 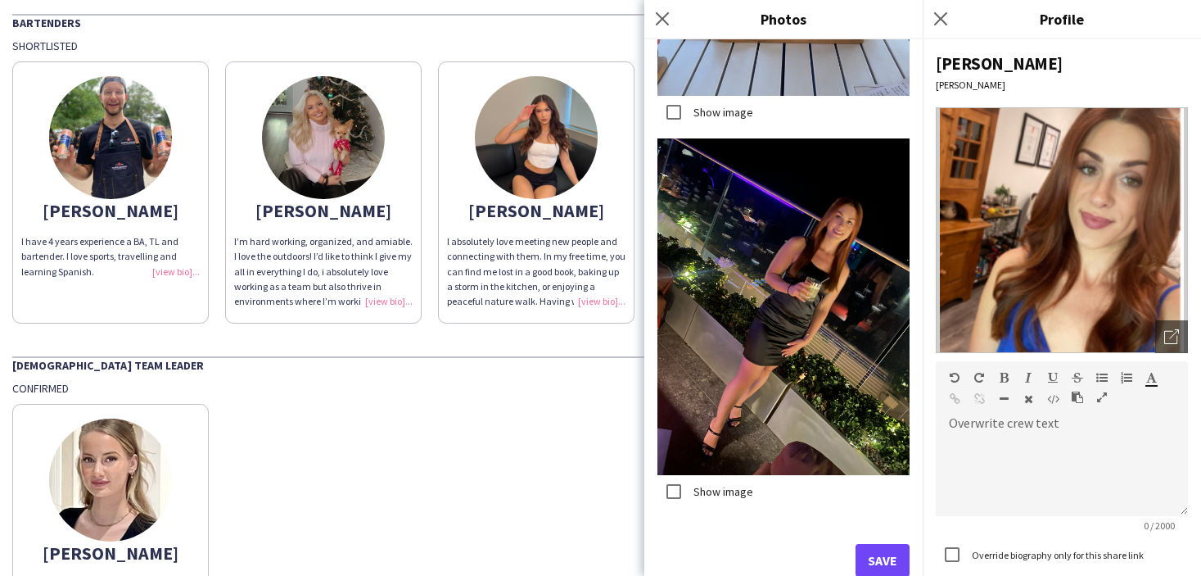 What do you see at coordinates (979, 377) in the screenshot?
I see `button: Redo` at bounding box center [979, 377].